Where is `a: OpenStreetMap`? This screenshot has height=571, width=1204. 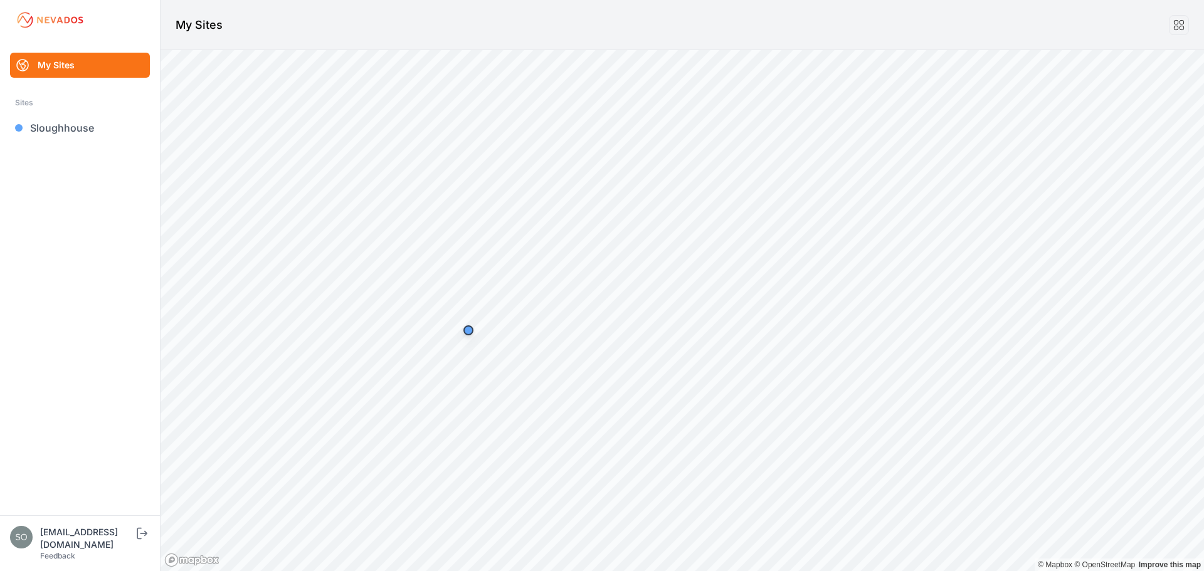 a: OpenStreetMap is located at coordinates (1104, 565).